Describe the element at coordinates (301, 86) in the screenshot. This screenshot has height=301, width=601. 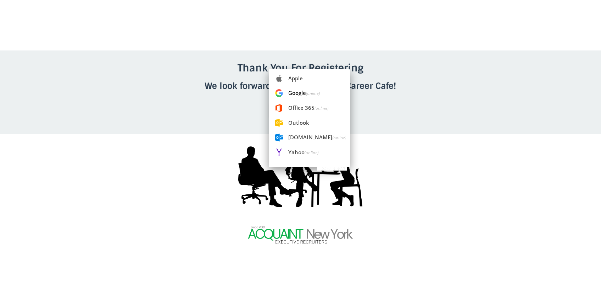
I see `h4: We look forward to seeing you on Career Cafe!` at that location.